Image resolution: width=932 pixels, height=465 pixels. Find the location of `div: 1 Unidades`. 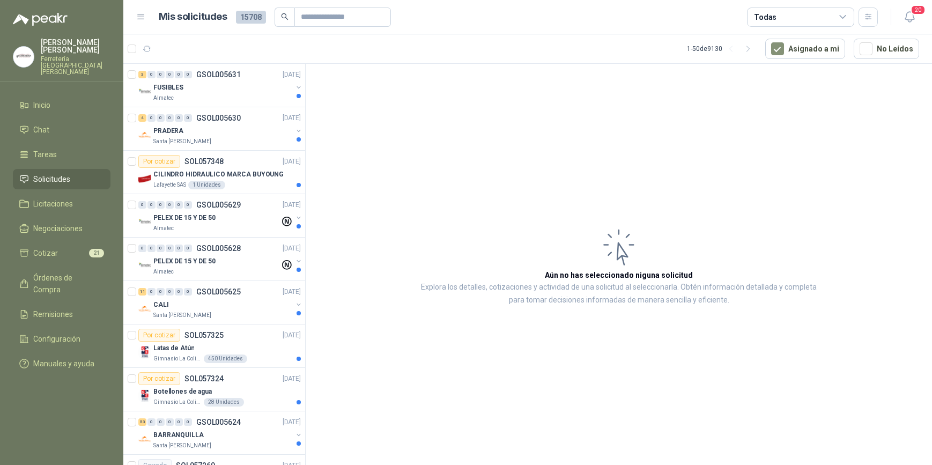

div: 1 Unidades is located at coordinates (206, 185).